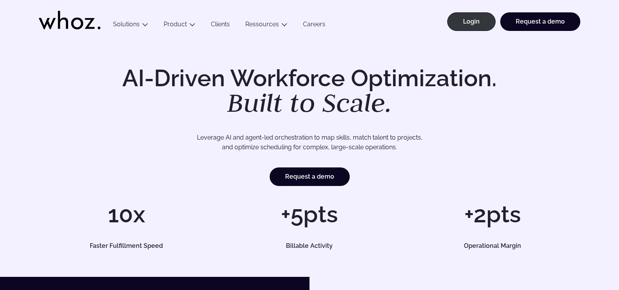  I want to click on button: Solutions, so click(130, 26).